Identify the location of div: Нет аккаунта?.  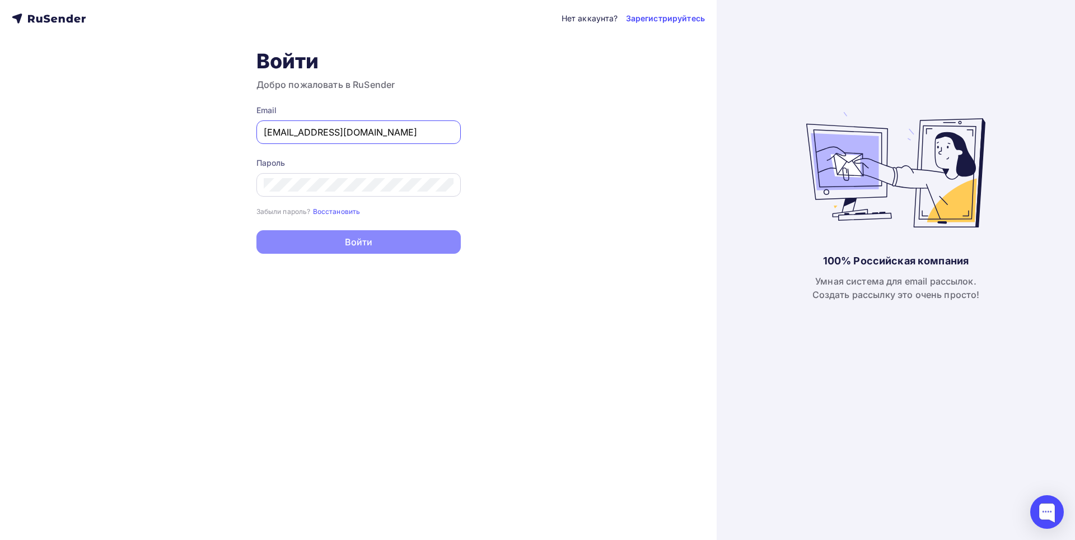
(590, 18).